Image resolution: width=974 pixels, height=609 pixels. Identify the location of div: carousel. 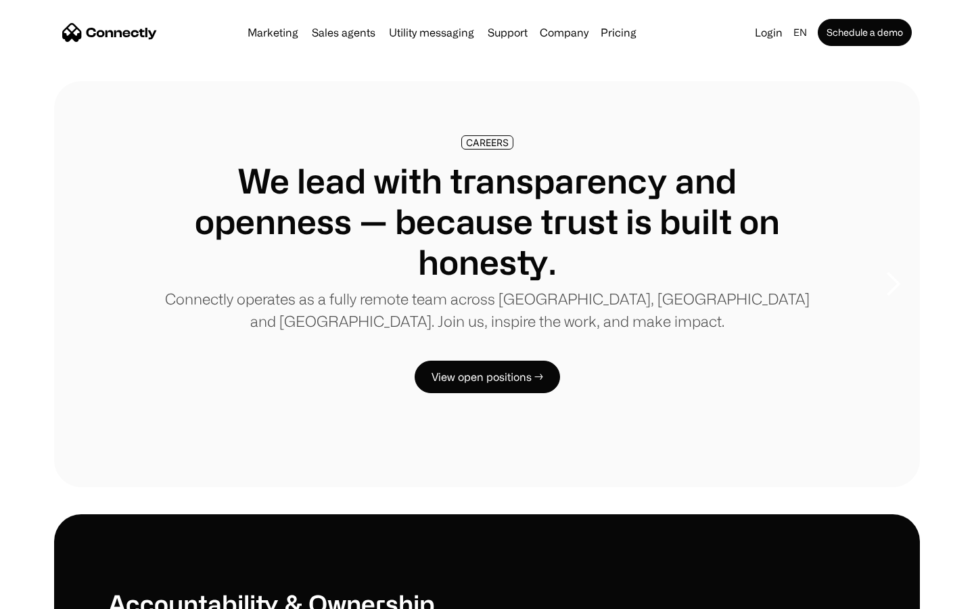
(487, 284).